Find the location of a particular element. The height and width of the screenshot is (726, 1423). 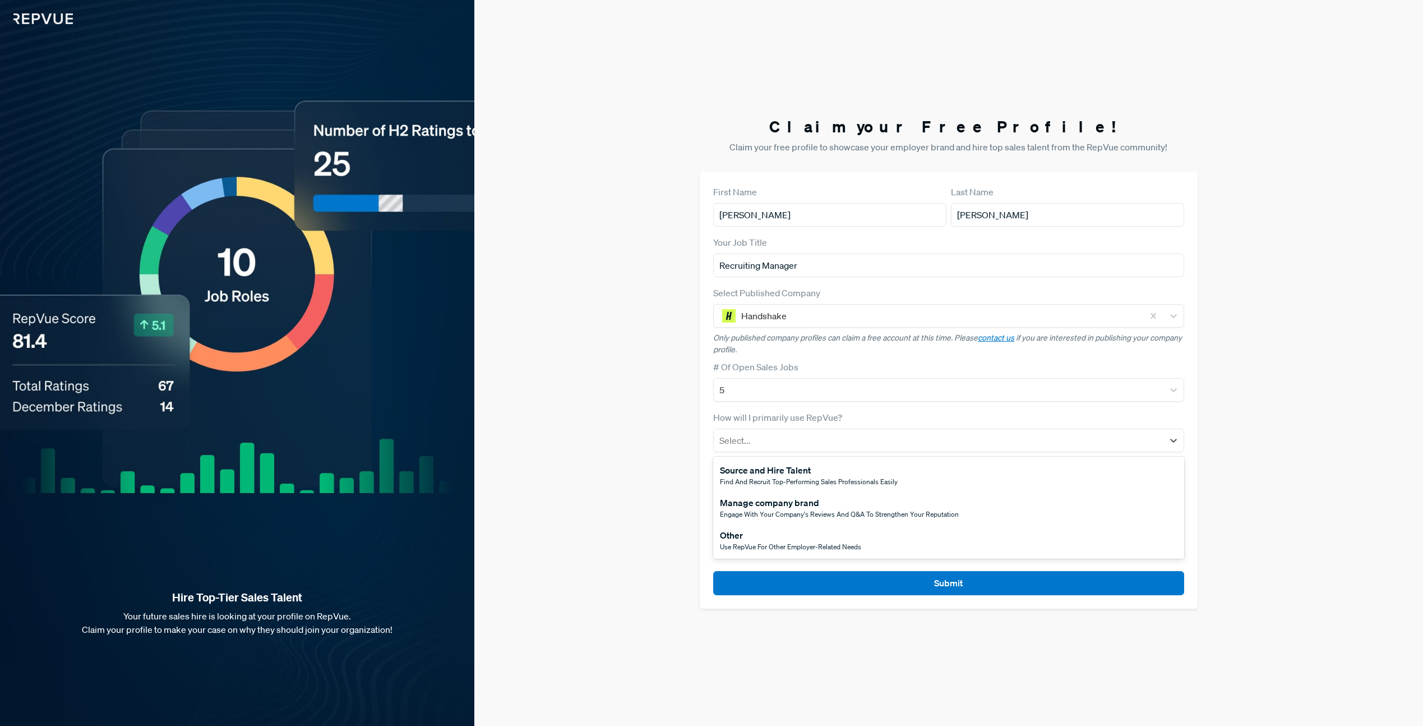

span: Find and recruit top-performing sales professionals easily is located at coordinates (809, 481).